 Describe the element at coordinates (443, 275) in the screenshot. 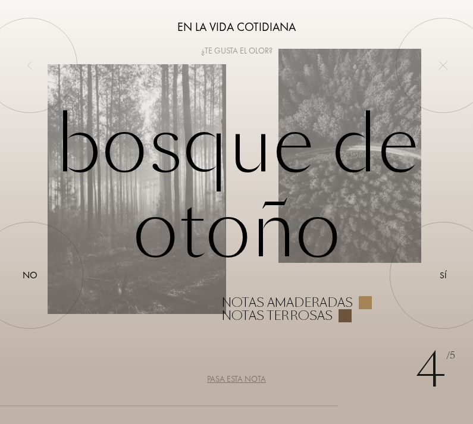

I see `div: Sí` at that location.